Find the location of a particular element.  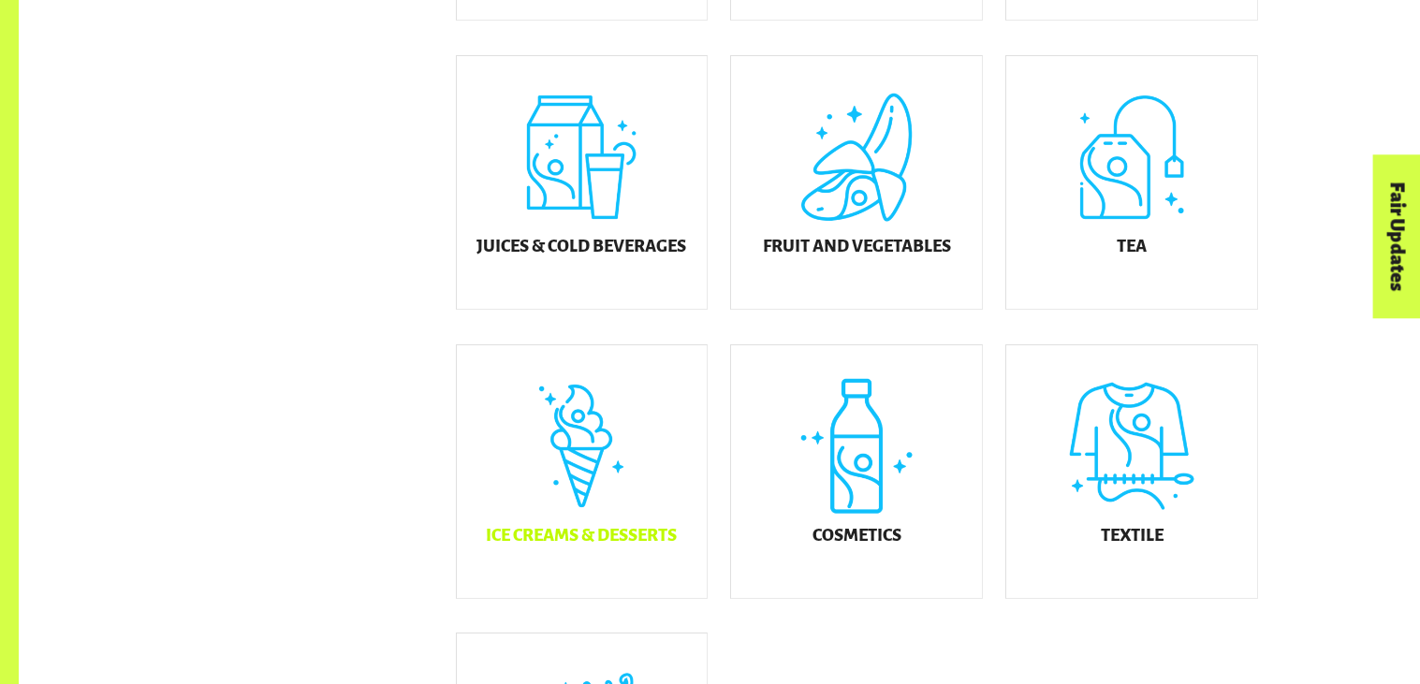

h5: Tea is located at coordinates (1132, 246).